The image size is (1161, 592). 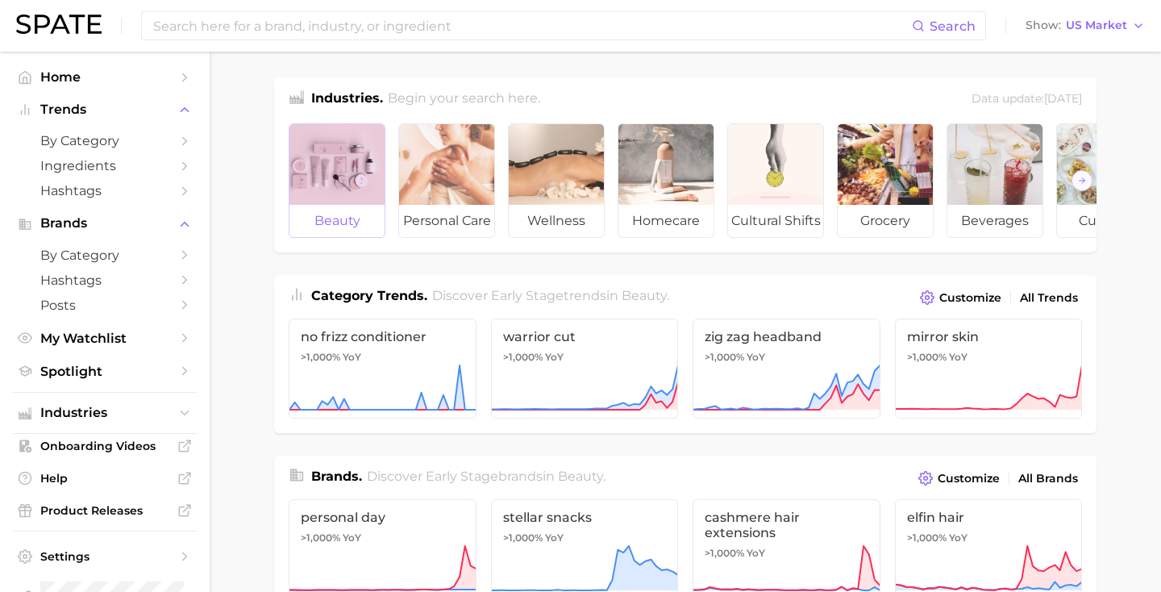 I want to click on button: ShowUS Market, so click(x=1085, y=26).